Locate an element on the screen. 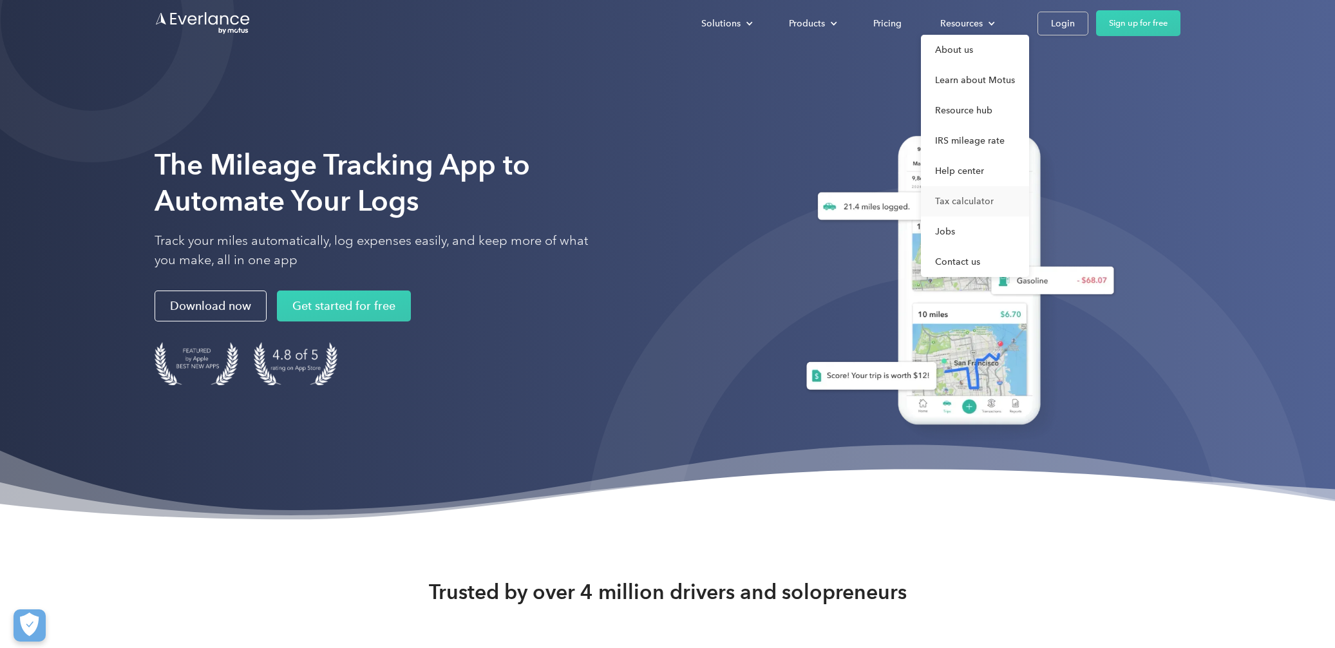  strong: The Mileage Tracking App to Automate Your Logs is located at coordinates (342, 182).